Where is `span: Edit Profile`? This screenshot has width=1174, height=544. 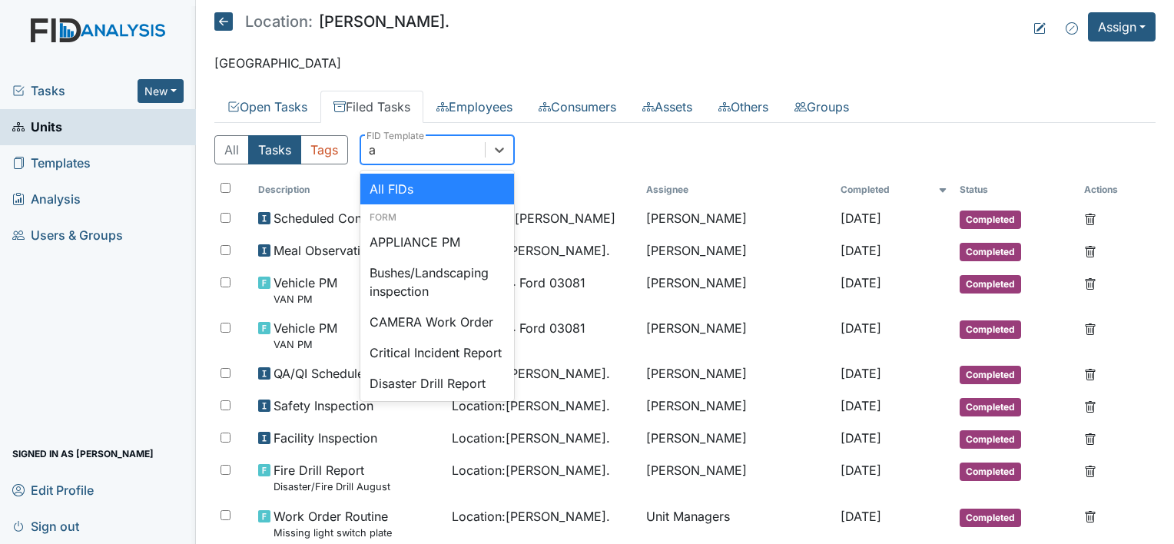
span: Edit Profile is located at coordinates (53, 490).